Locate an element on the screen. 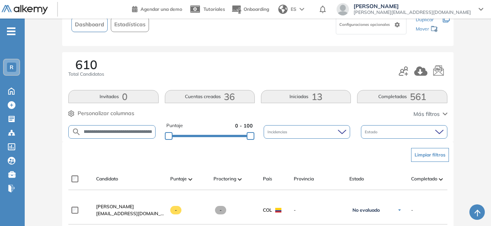 The image size is (491, 226). img: SEARCH_ALT is located at coordinates (76, 132).